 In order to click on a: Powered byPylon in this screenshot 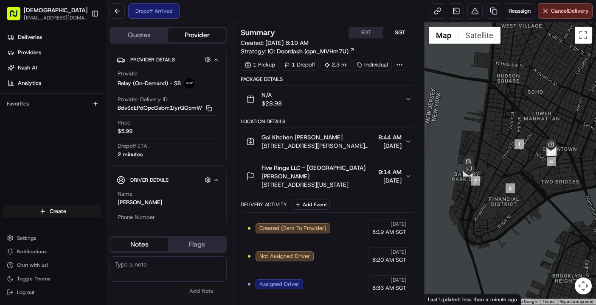, I will do `click(81, 147)`.